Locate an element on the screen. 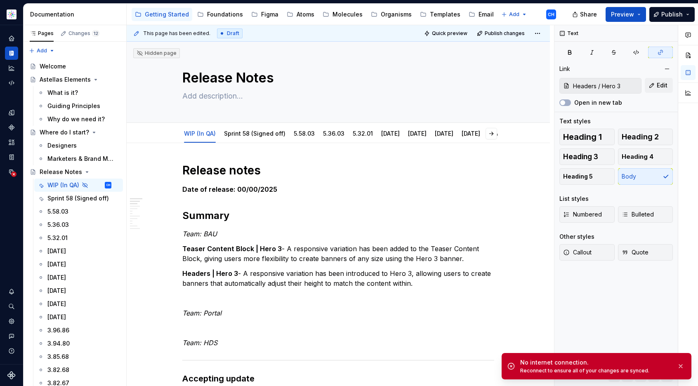 The height and width of the screenshot is (386, 698). a: WIP (In QA) is located at coordinates (200, 133).